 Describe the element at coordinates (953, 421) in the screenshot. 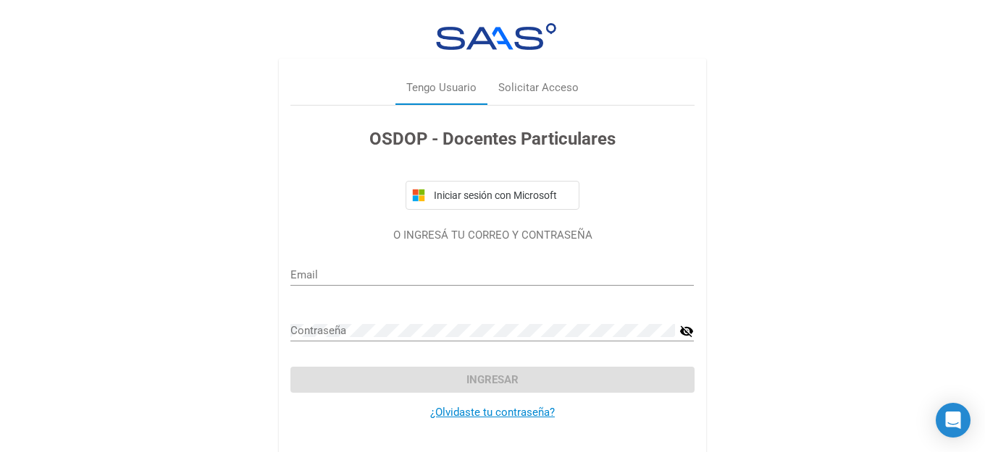

I see `div: Open Intercom Messenger` at that location.